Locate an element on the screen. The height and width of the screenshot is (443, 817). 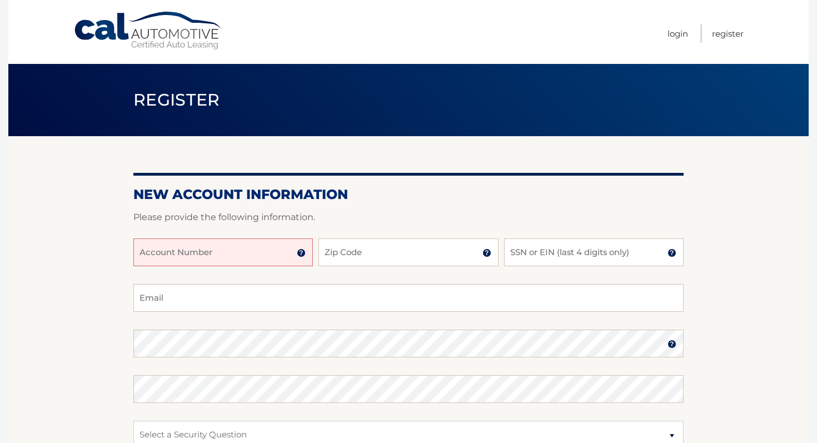
input: SSN or EIN (last 4 digits only) is located at coordinates (594, 252).